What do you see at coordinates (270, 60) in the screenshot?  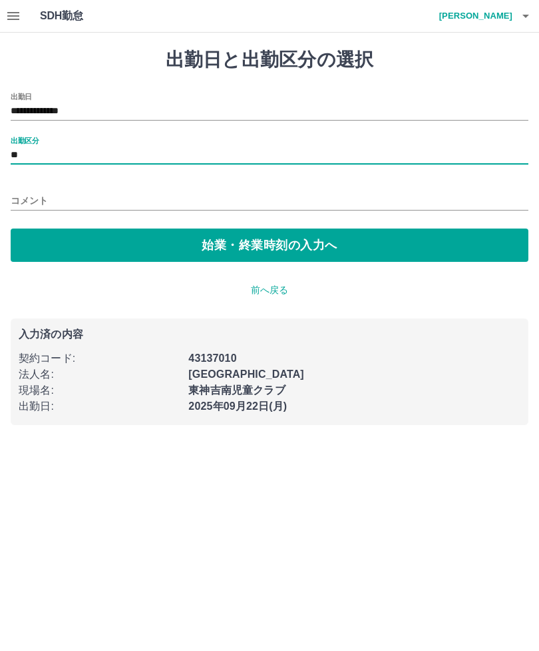 I see `h1: 出勤日と出勤区分の選択` at bounding box center [270, 60].